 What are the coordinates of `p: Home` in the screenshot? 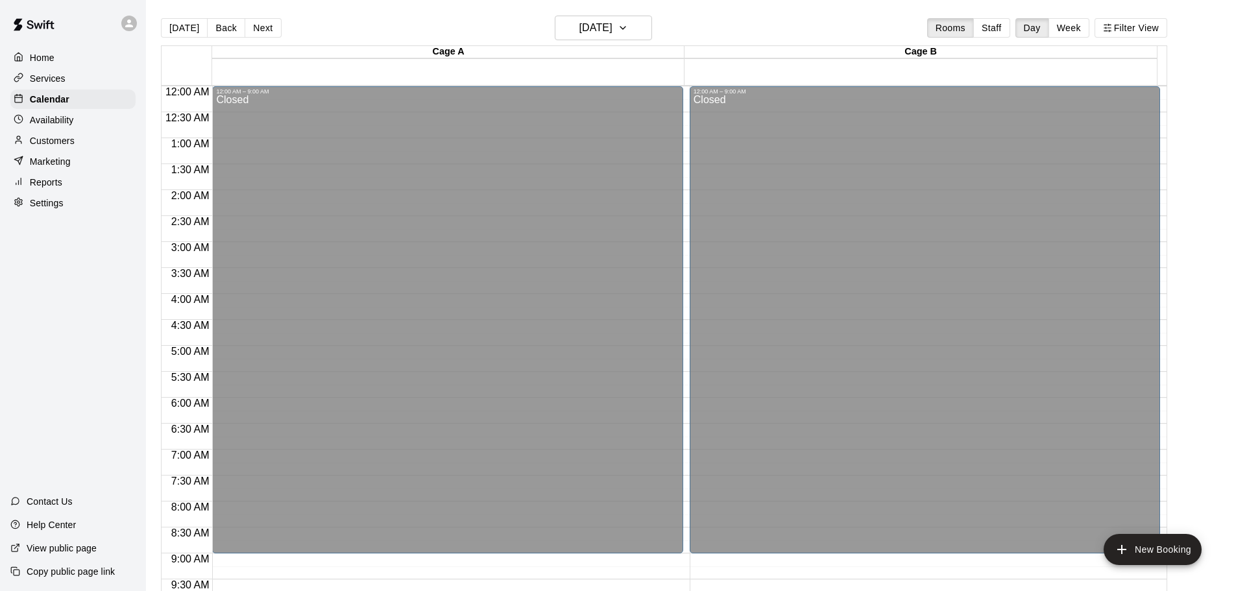 It's located at (42, 58).